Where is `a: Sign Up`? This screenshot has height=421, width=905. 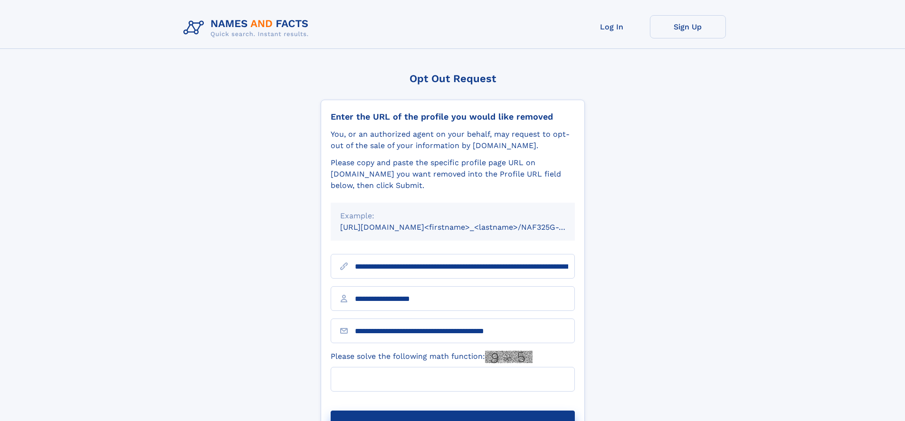 a: Sign Up is located at coordinates (688, 27).